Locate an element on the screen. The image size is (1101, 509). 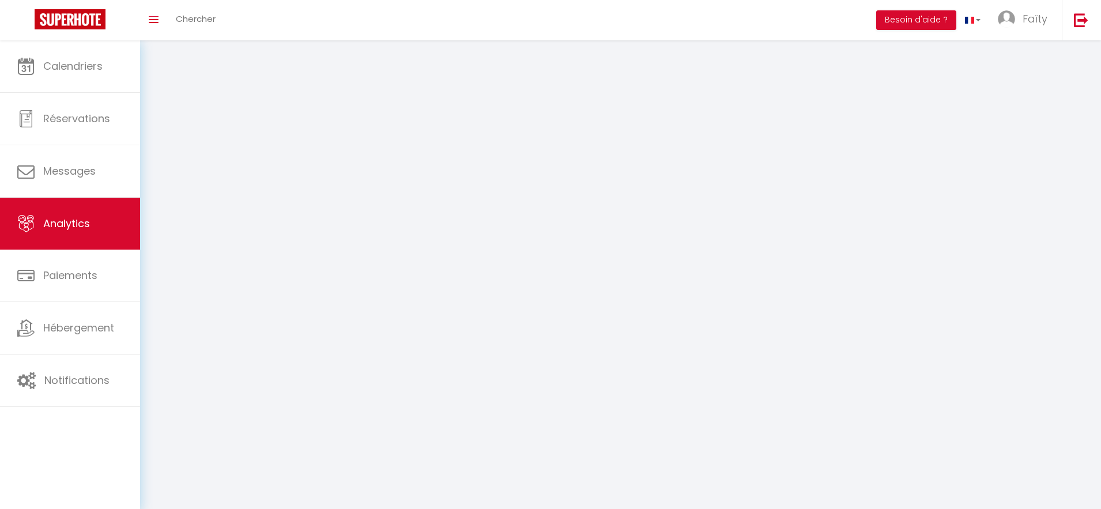
button: Besoin d'aide ? is located at coordinates (916, 20).